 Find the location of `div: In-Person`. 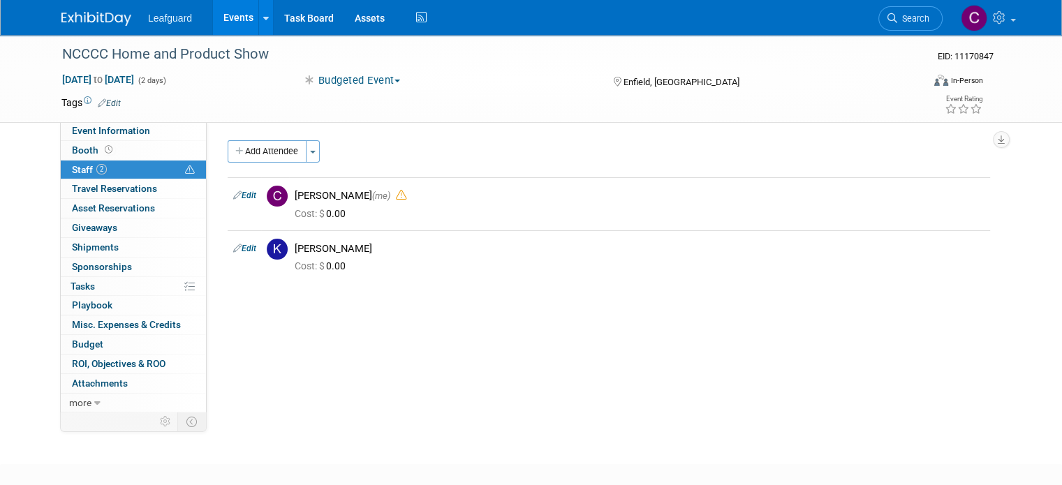

div: In-Person is located at coordinates (967, 80).